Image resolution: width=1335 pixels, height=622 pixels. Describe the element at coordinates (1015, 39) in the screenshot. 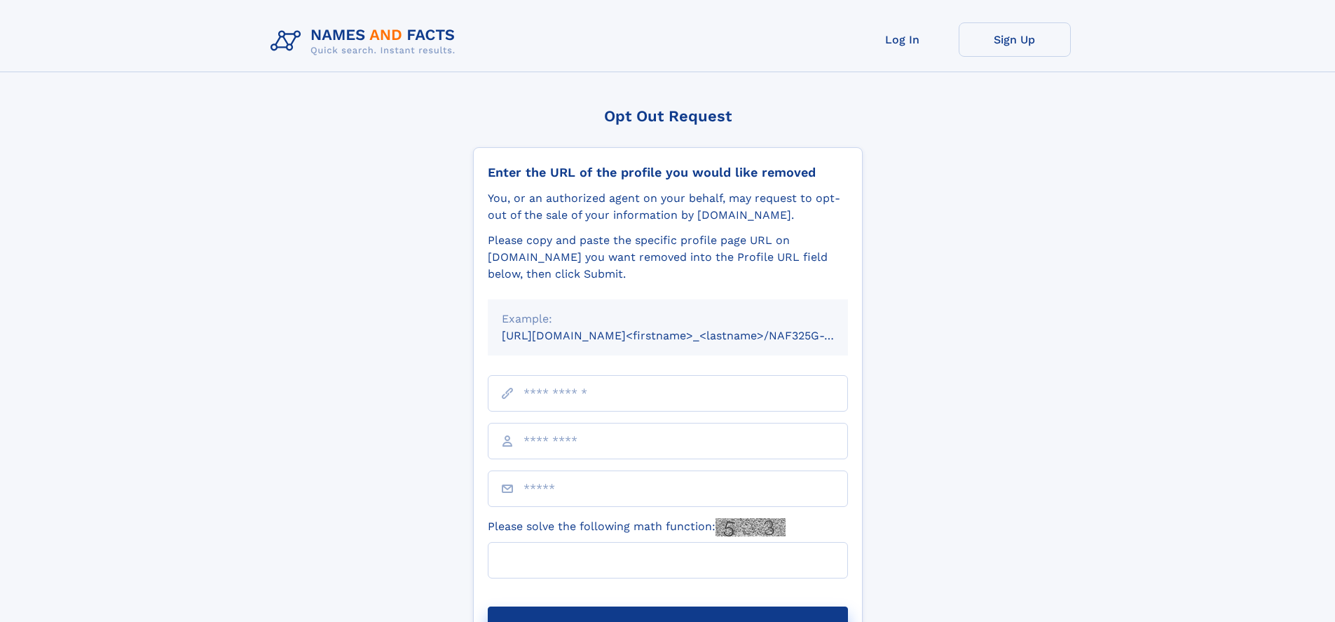

I see `a: Sign Up` at that location.